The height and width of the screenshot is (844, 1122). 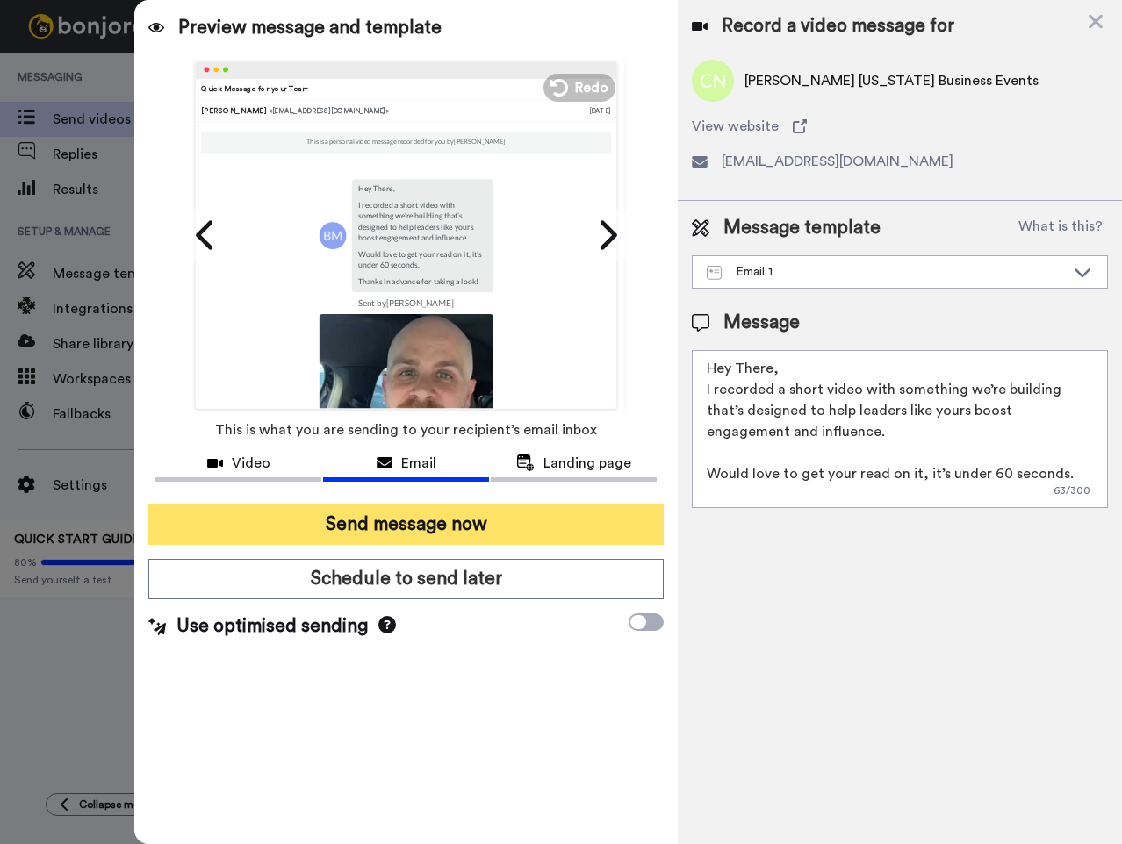 What do you see at coordinates (405, 525) in the screenshot?
I see `button: Send message now` at bounding box center [405, 525].